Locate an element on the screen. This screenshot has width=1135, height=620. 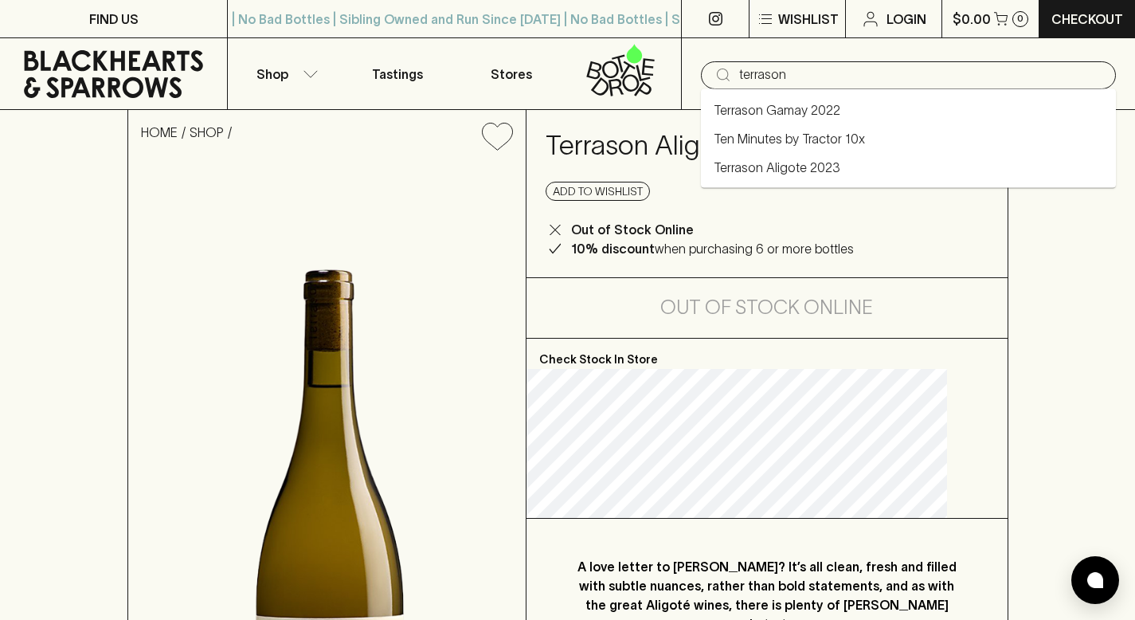
p: FIND US is located at coordinates (114, 19).